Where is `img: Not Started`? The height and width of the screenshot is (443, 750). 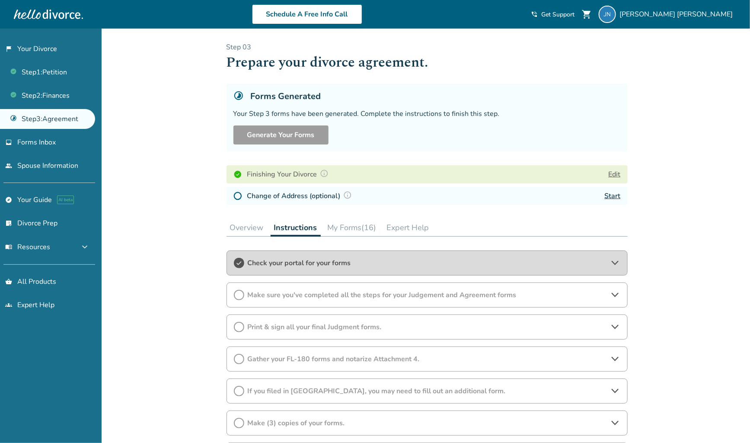 img: Not Started is located at coordinates (238, 196).